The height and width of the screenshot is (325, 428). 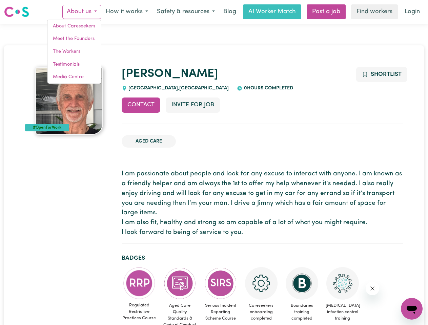 I want to click on img: CS Academy: Serious Incident Reporting Scheme course completed, so click(x=221, y=284).